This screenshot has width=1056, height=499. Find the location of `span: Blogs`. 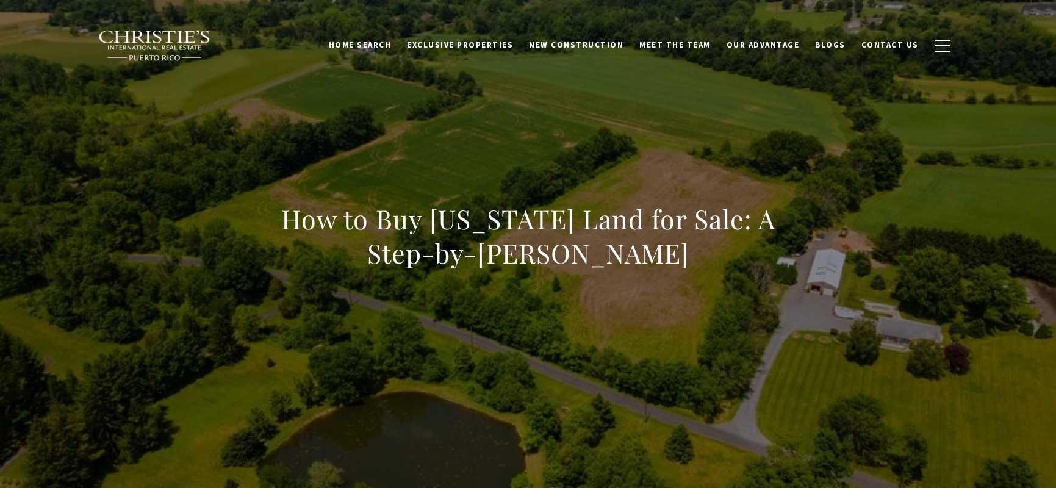

span: Blogs is located at coordinates (830, 45).